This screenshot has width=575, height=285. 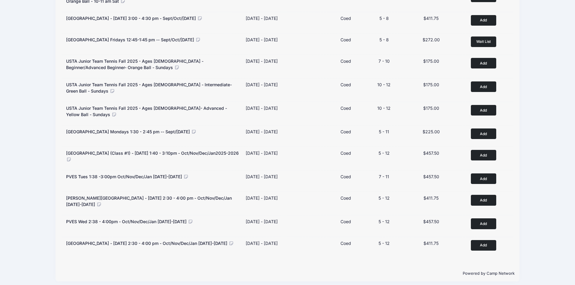 What do you see at coordinates (384, 177) in the screenshot?
I see `span: 7 - 11` at bounding box center [384, 177].